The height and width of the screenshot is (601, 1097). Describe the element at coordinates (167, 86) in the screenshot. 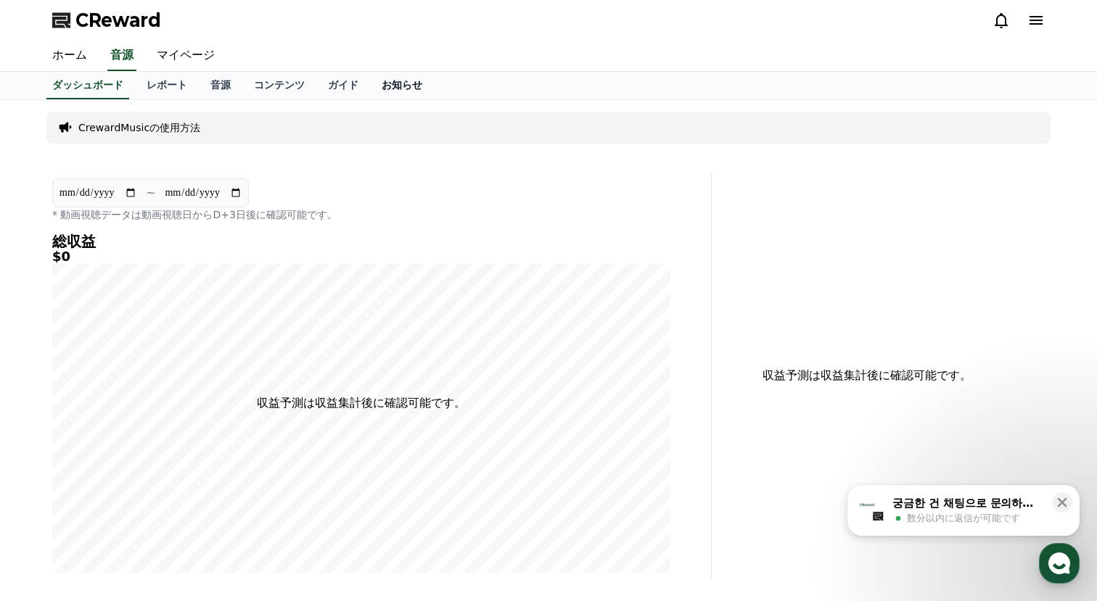

I see `a: レポート` at that location.